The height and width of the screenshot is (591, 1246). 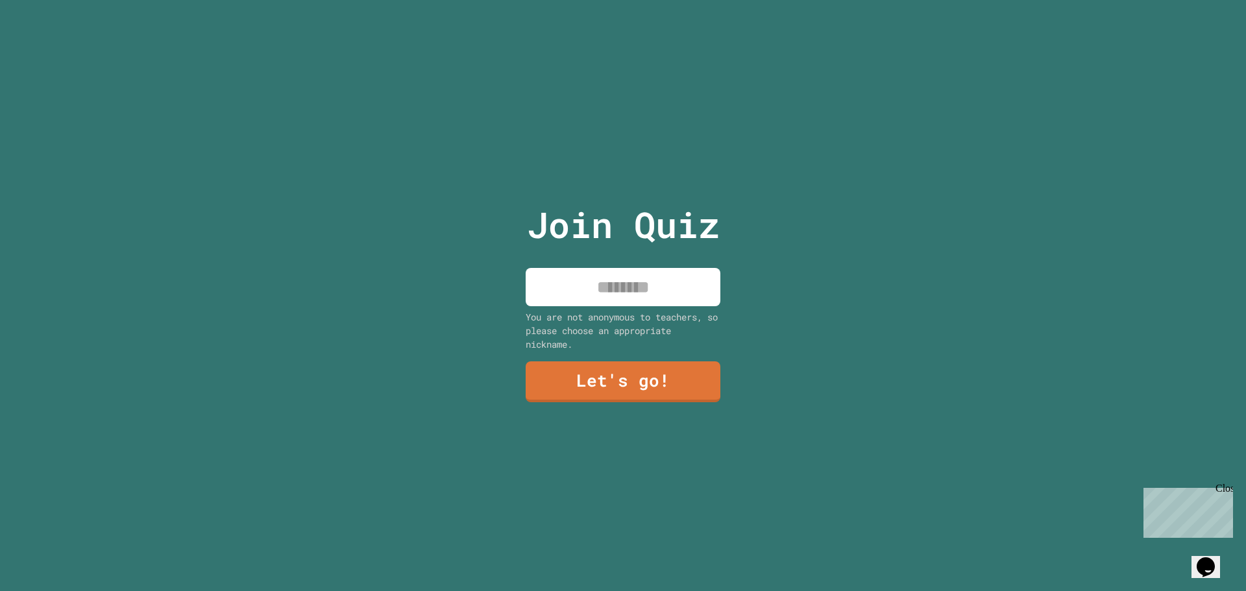 What do you see at coordinates (47, 43) in the screenshot?
I see `div: Chat with us now!Close` at bounding box center [47, 43].